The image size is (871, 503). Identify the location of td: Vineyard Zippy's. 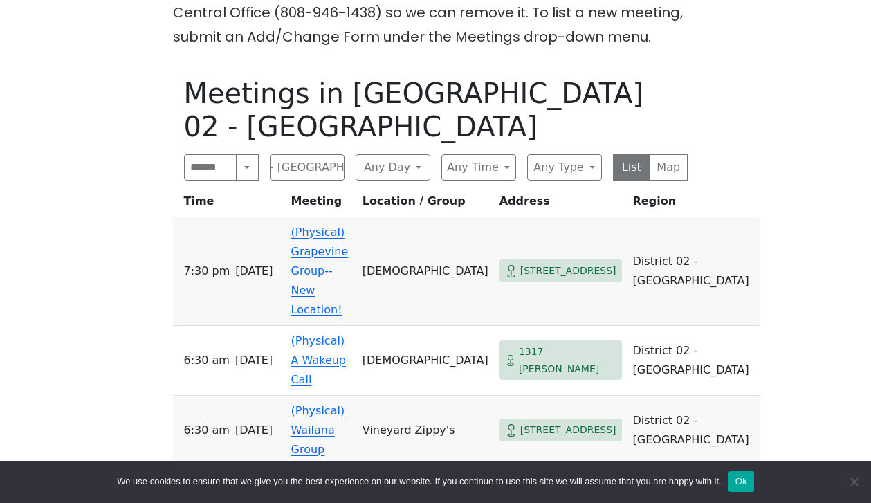
(426, 431).